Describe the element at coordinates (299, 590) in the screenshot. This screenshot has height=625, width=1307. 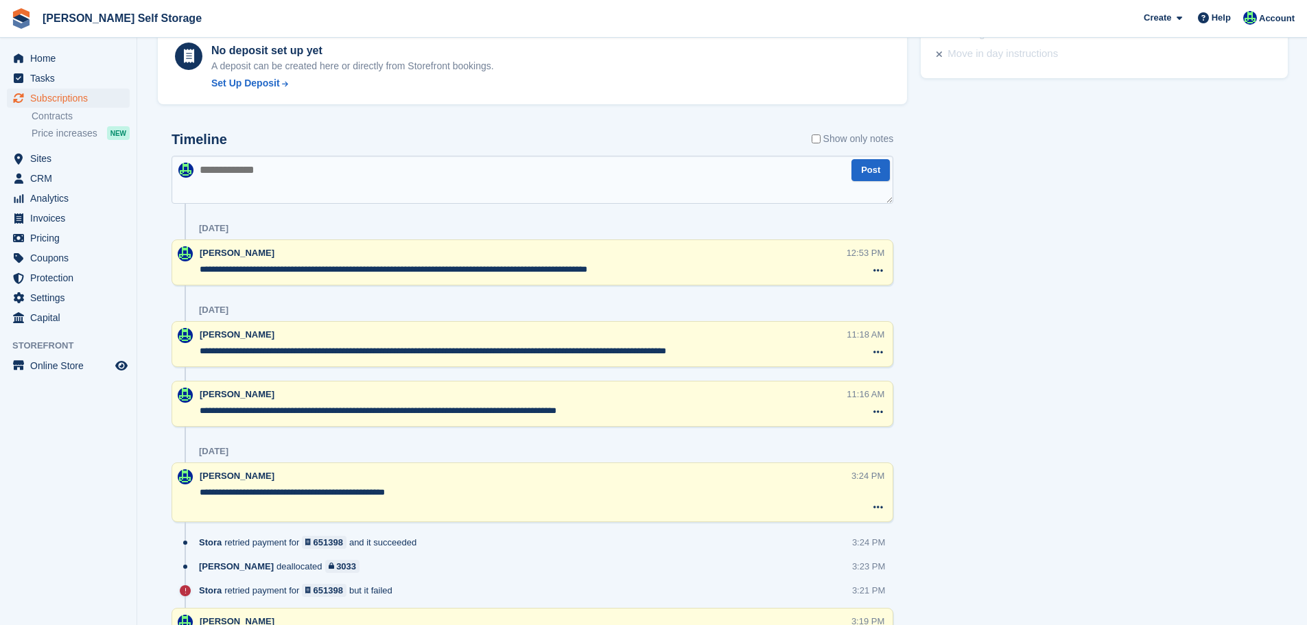
I see `div: retried payment for but it failed` at that location.